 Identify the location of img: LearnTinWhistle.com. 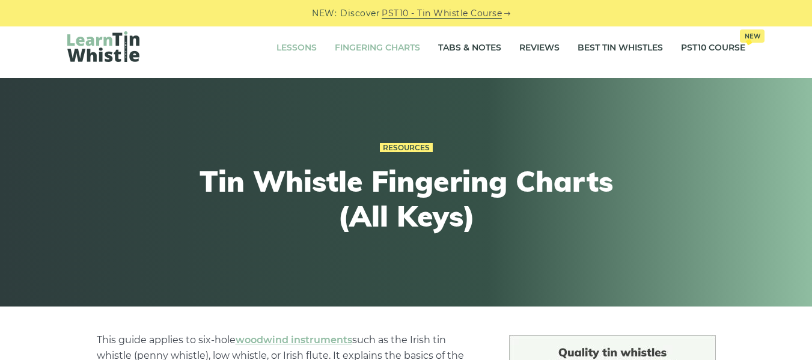
(103, 46).